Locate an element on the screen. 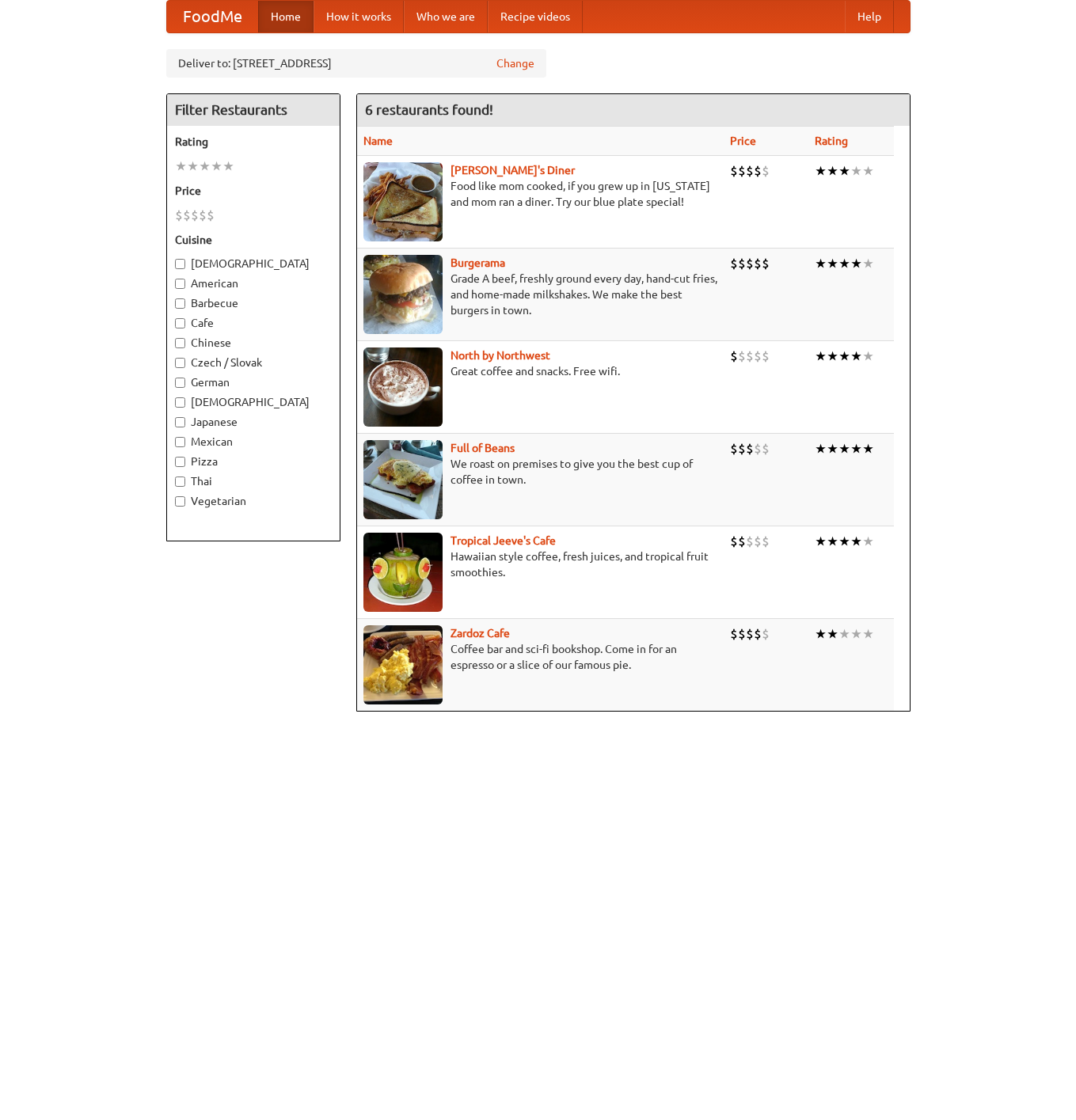  b: North by Northwest is located at coordinates (500, 355).